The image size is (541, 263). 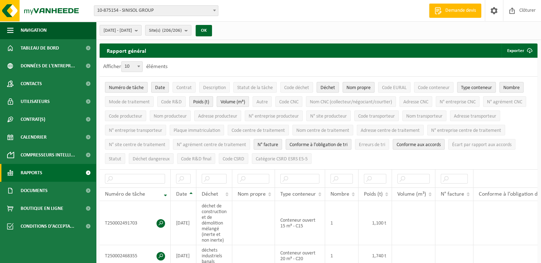 What do you see at coordinates (476, 87) in the screenshot?
I see `button: Type conteneurType conteneur: Activate to sort` at bounding box center [476, 87].